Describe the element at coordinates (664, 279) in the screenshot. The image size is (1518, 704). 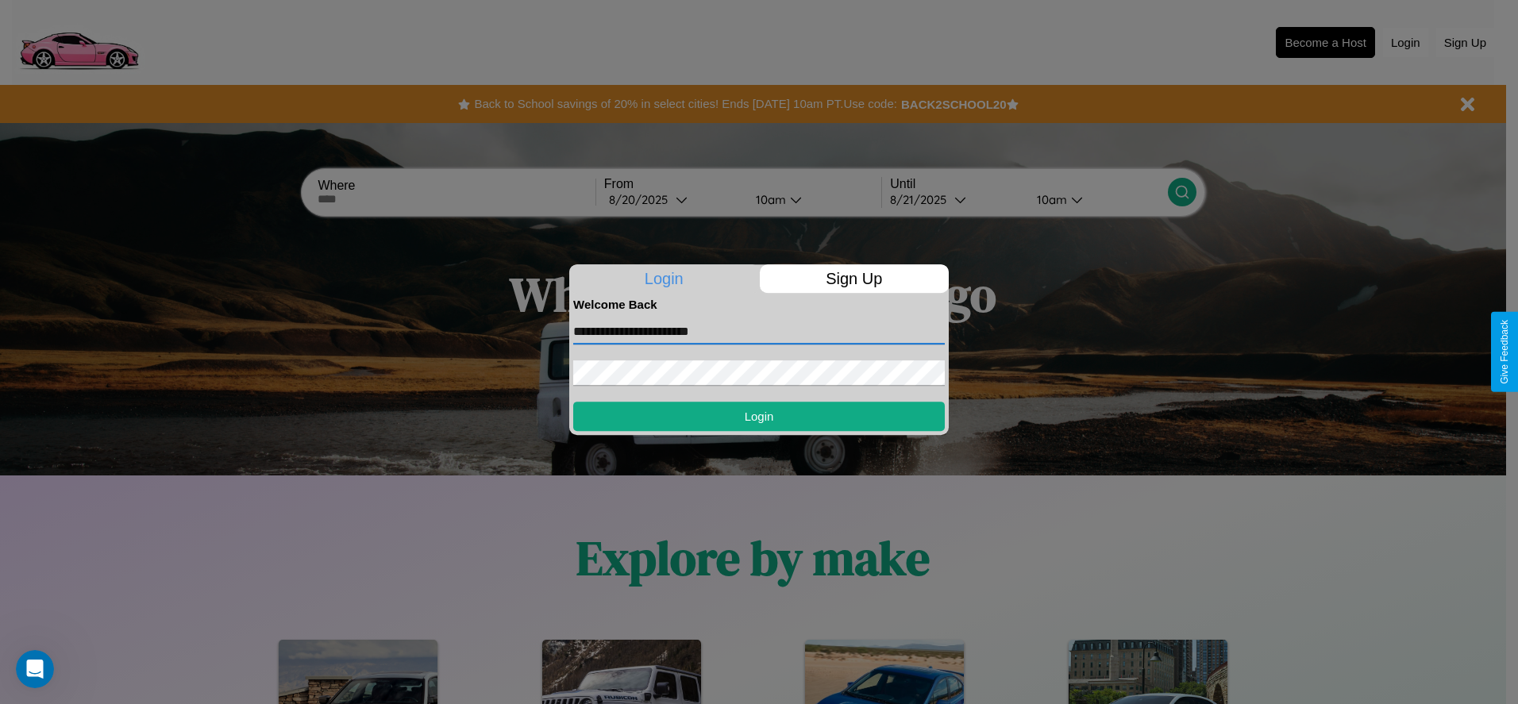
I see `p: Login` at that location.